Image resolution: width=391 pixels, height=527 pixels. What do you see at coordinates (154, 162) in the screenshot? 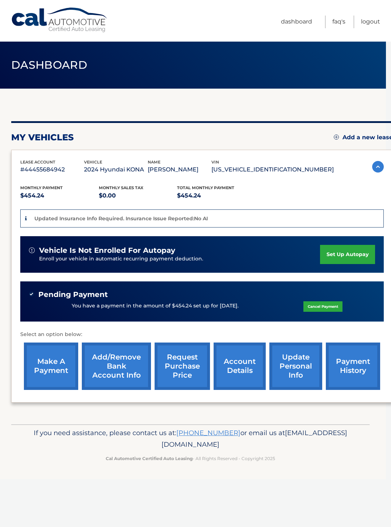
I see `span: name` at bounding box center [154, 162].